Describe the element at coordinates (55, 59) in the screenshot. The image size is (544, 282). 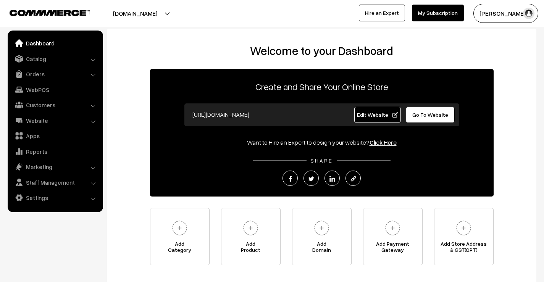
I see `a: Catalog` at that location.